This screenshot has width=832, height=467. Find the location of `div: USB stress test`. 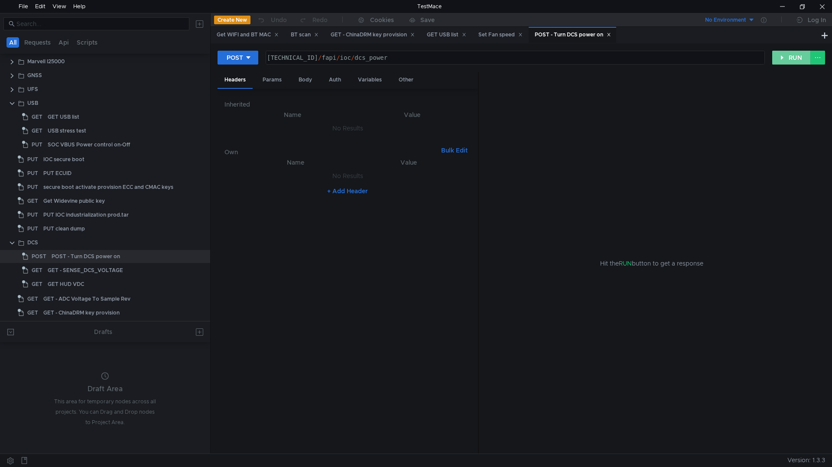

div: USB stress test is located at coordinates (67, 131).